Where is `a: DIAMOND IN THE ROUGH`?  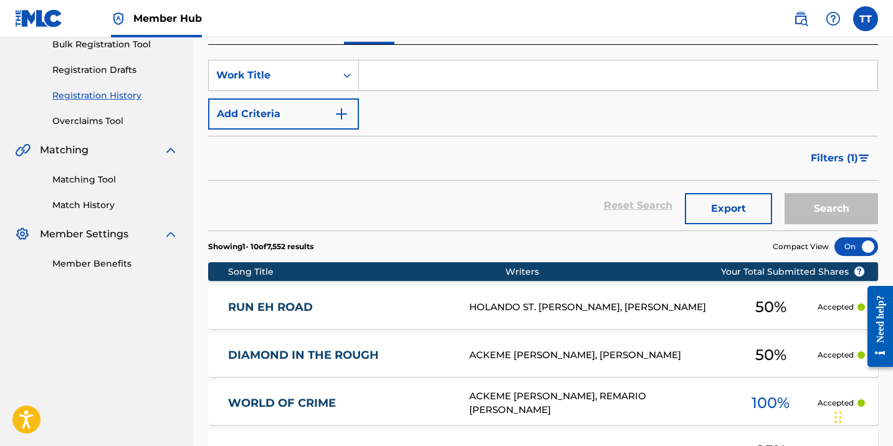 a: DIAMOND IN THE ROUGH is located at coordinates (340, 355).